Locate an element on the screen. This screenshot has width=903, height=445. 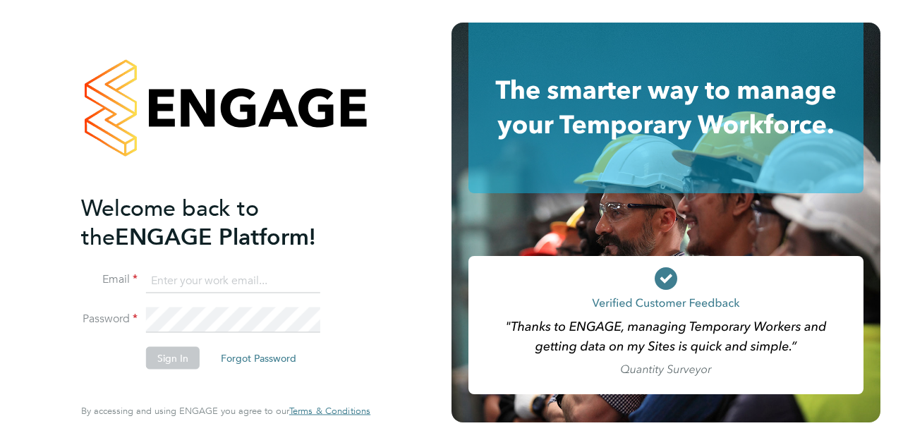
button: Sign In is located at coordinates (173, 358).